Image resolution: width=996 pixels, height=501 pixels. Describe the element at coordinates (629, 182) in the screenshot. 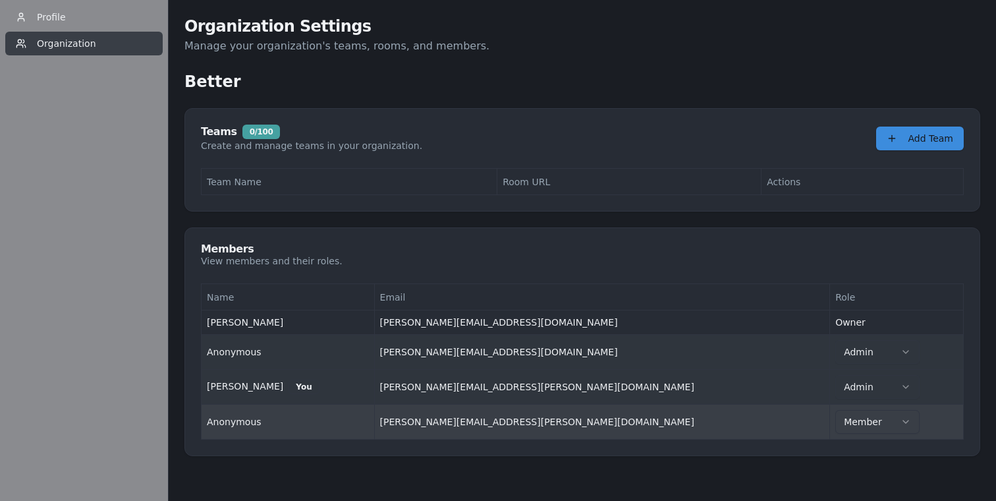

I see `th: Room URL` at that location.